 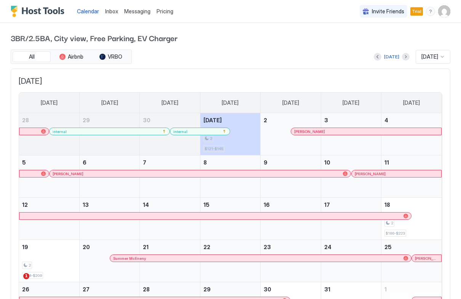 What do you see at coordinates (170, 120) in the screenshot?
I see `a: September 30, 2025` at bounding box center [170, 120].